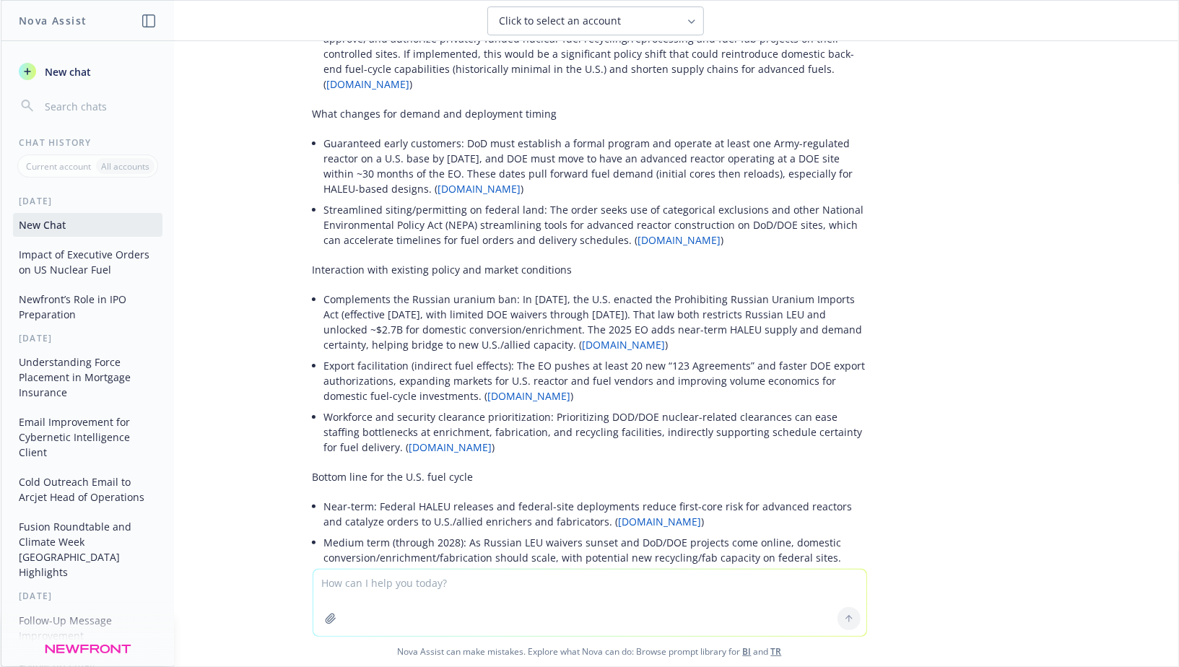 The image size is (1179, 667). Describe the element at coordinates (596, 432) in the screenshot. I see `li: Workforce and security clearance prioritization: Prioritizing DOD/DOE nuclear-related clearances ...` at that location.